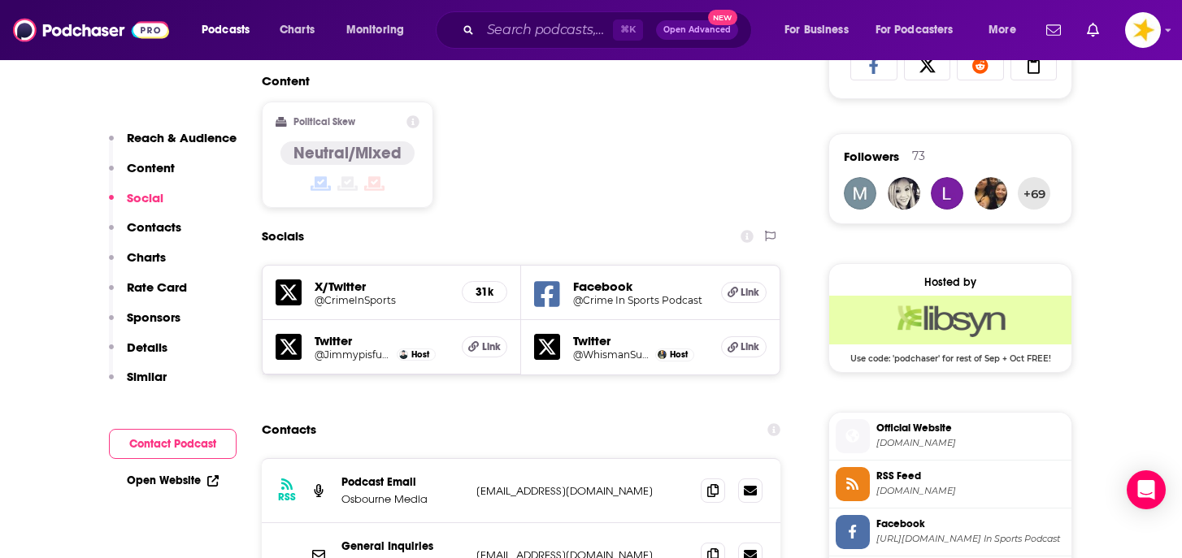 The image size is (1182, 558). What do you see at coordinates (402, 482) in the screenshot?
I see `p: Podcast Email` at bounding box center [402, 482].